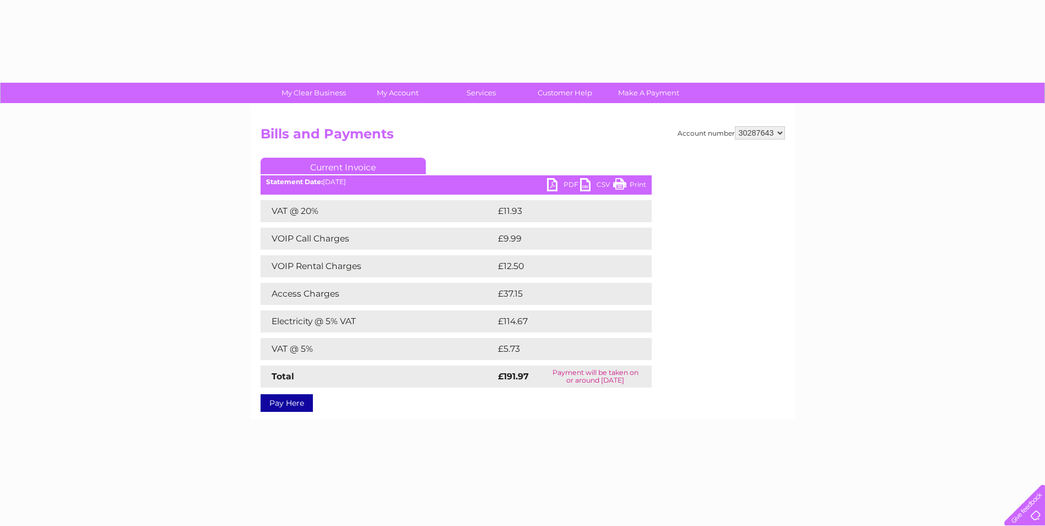 This screenshot has width=1045, height=526. What do you see at coordinates (565, 93) in the screenshot?
I see `a: Customer Help` at bounding box center [565, 93].